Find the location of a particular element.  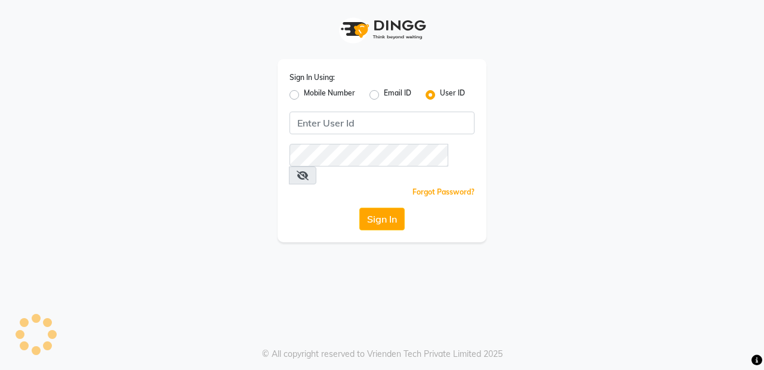

img: logo1.svg is located at coordinates (382, 29).